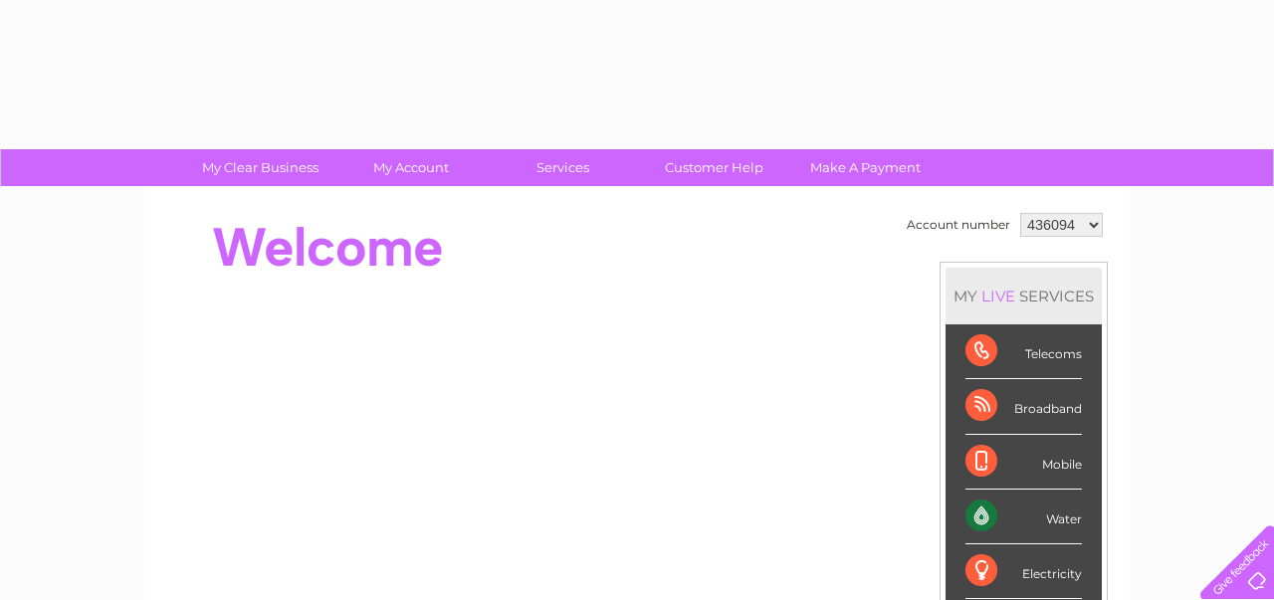  What do you see at coordinates (1023, 462) in the screenshot?
I see `div: Mobile` at bounding box center [1023, 462].